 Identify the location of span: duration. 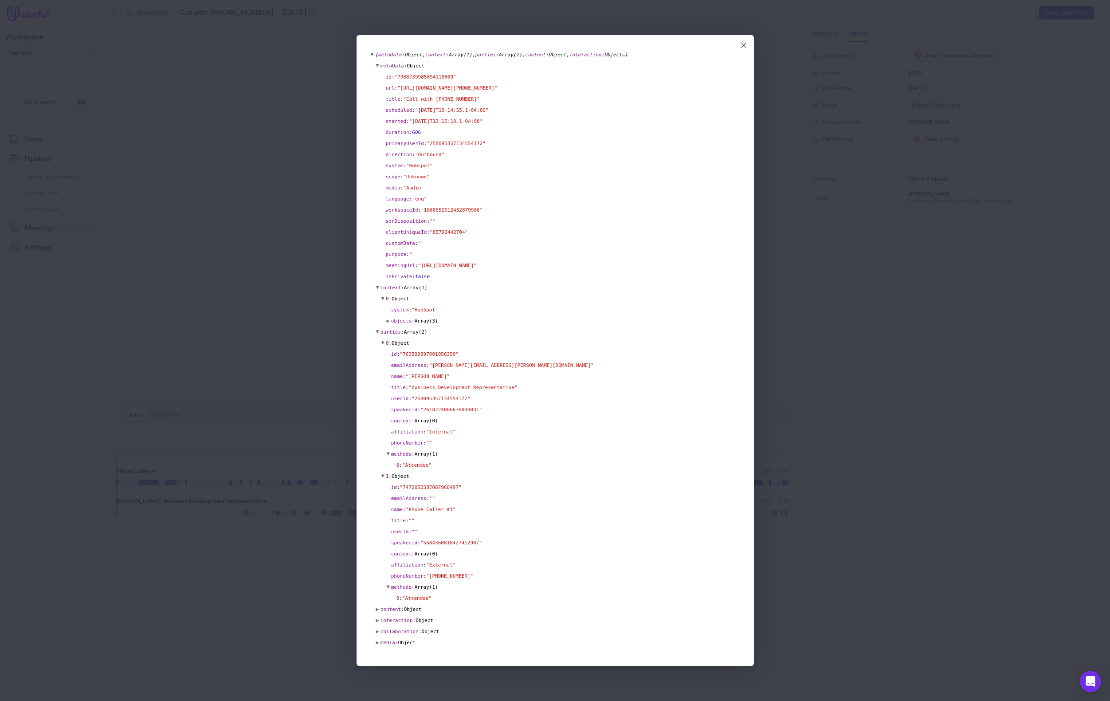
(397, 132).